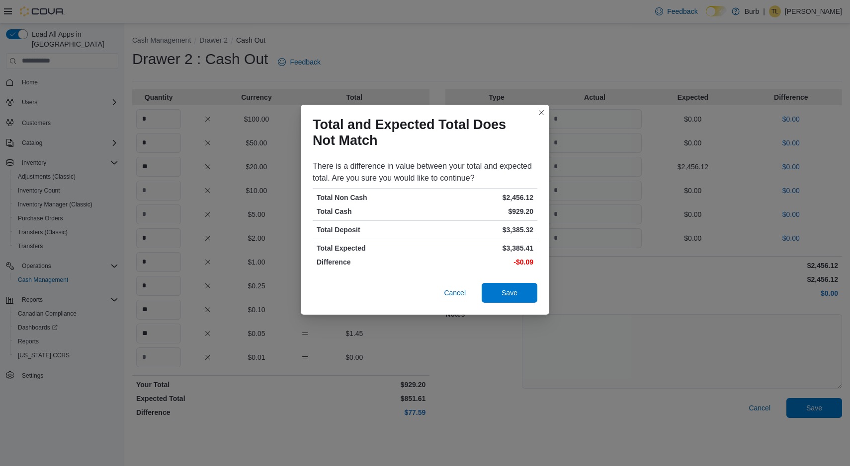 The width and height of the screenshot is (850, 466). Describe the element at coordinates (480, 230) in the screenshot. I see `p: $3,385.32` at that location.